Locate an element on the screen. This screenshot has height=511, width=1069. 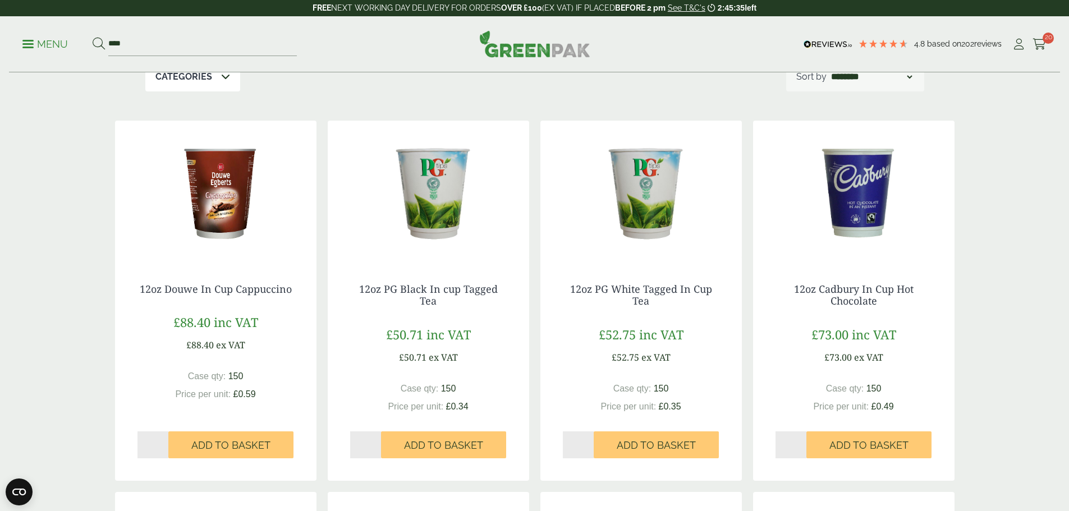
p: Categories is located at coordinates (183, 77).